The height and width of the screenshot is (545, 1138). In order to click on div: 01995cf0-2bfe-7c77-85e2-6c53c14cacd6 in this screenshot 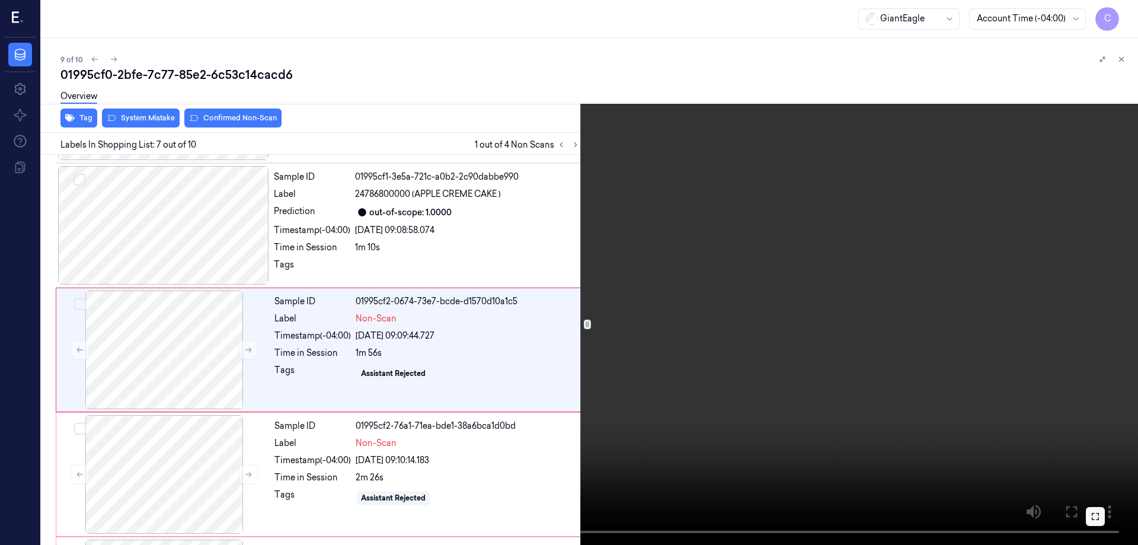, I will do `click(595, 75)`.